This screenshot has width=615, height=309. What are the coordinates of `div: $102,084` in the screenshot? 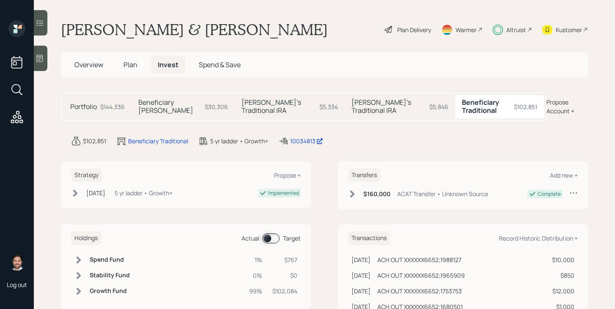 It's located at (285, 291).